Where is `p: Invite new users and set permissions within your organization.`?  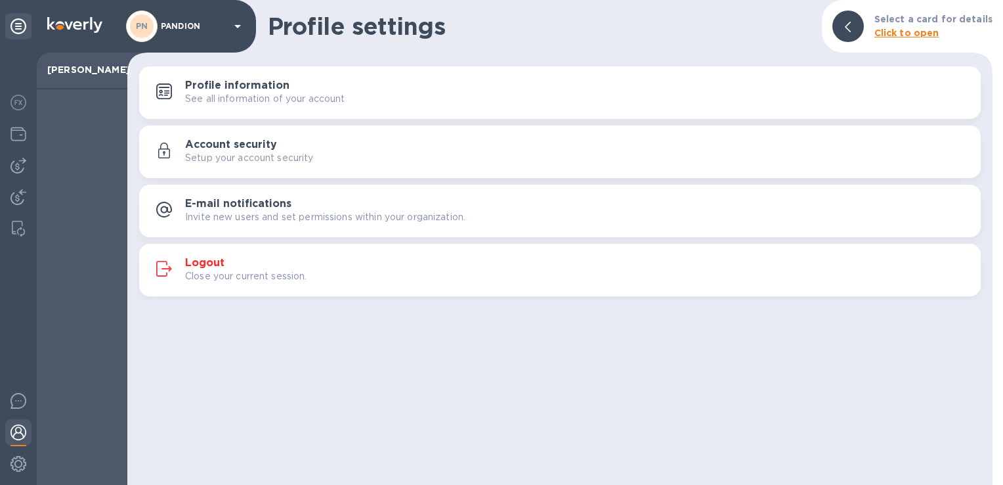
p: Invite new users and set permissions within your organization. is located at coordinates (325, 217).